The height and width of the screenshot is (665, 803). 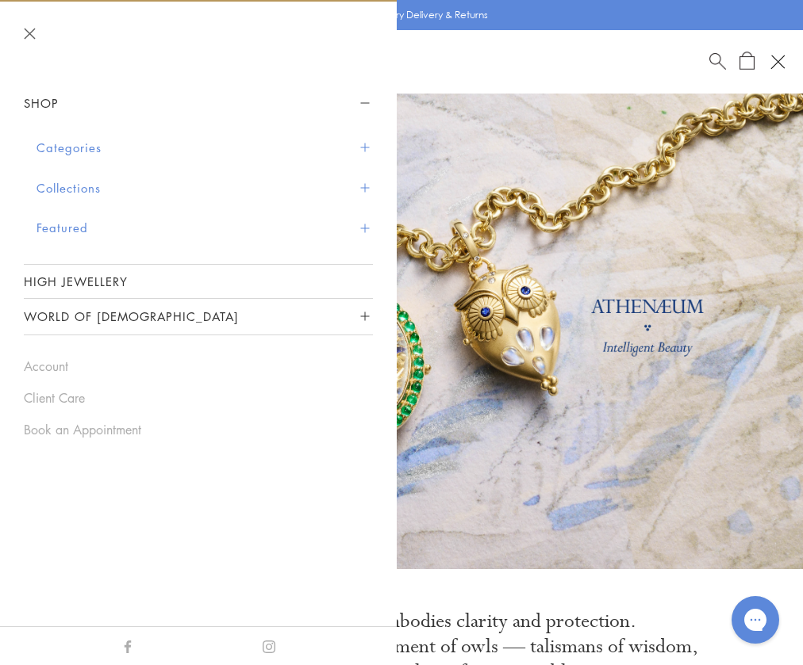 I want to click on a: High Jewellery, so click(x=198, y=282).